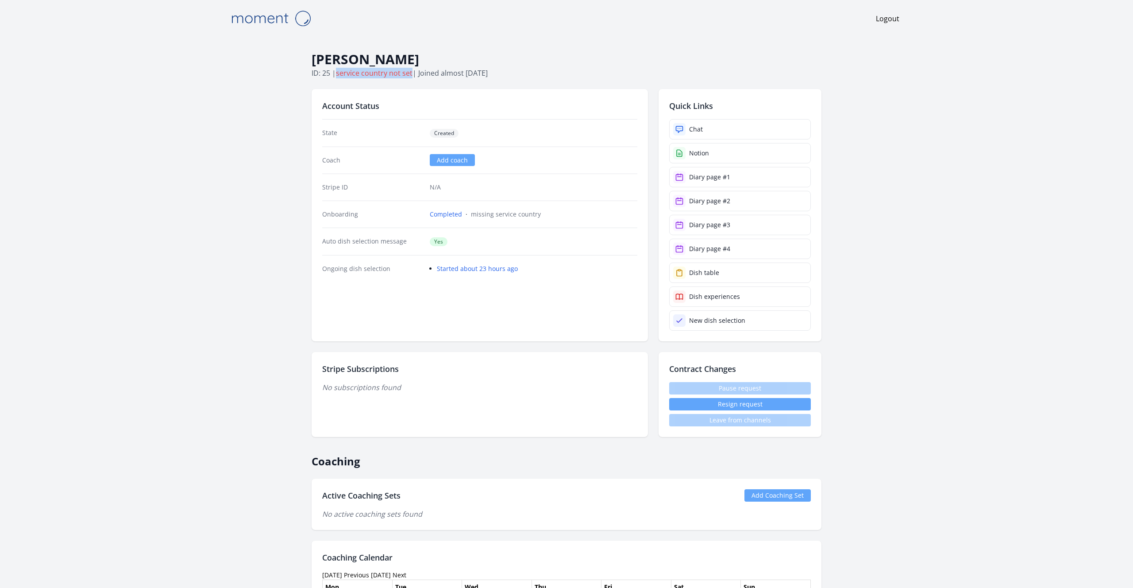 The height and width of the screenshot is (588, 1133). I want to click on a: Diary page #1, so click(740, 177).